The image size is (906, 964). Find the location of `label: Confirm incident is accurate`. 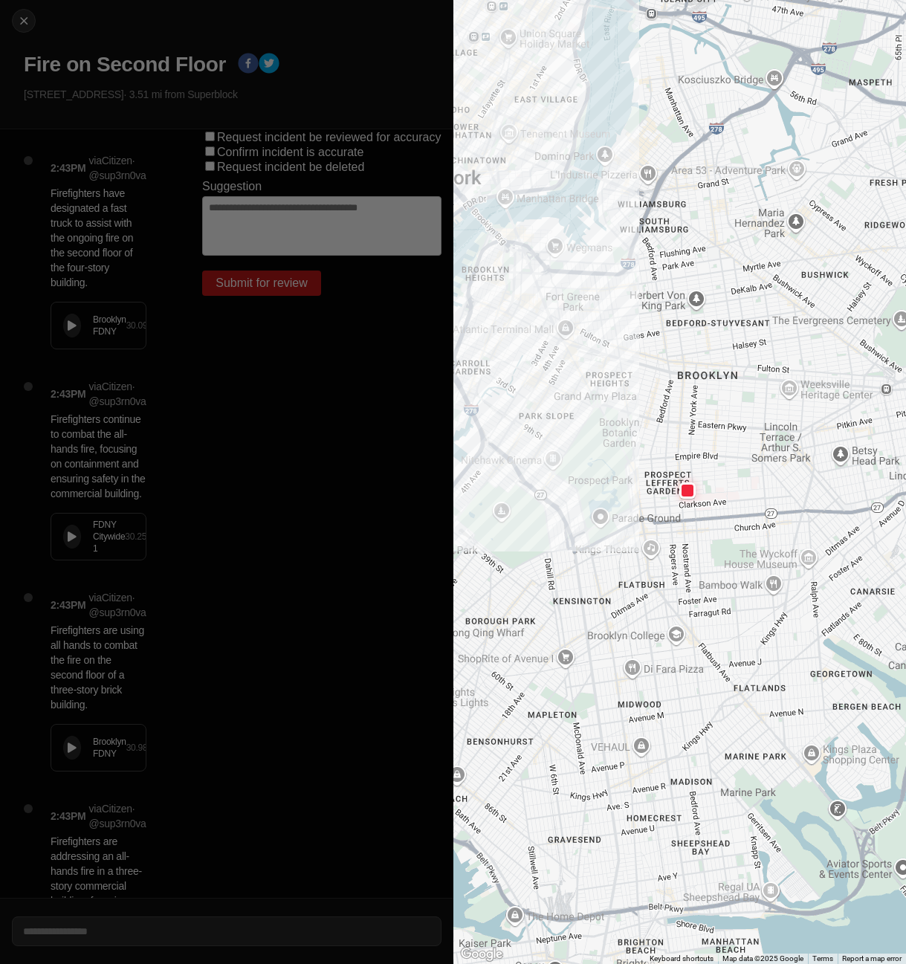

label: Confirm incident is accurate is located at coordinates (290, 152).